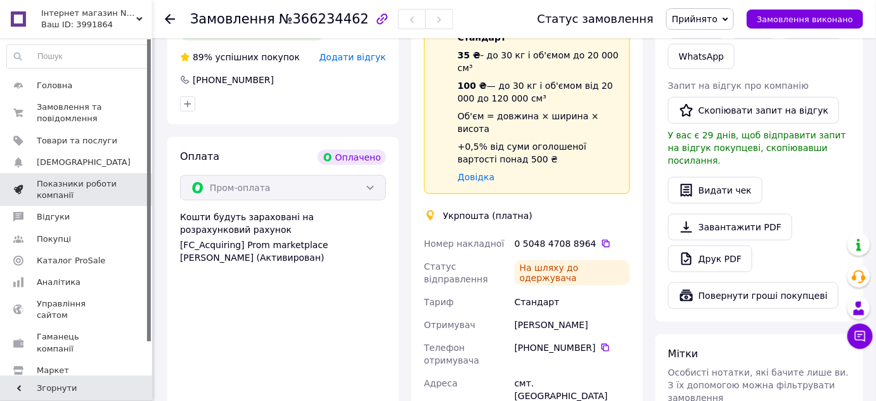  I want to click on span: Номер накладної, so click(464, 244).